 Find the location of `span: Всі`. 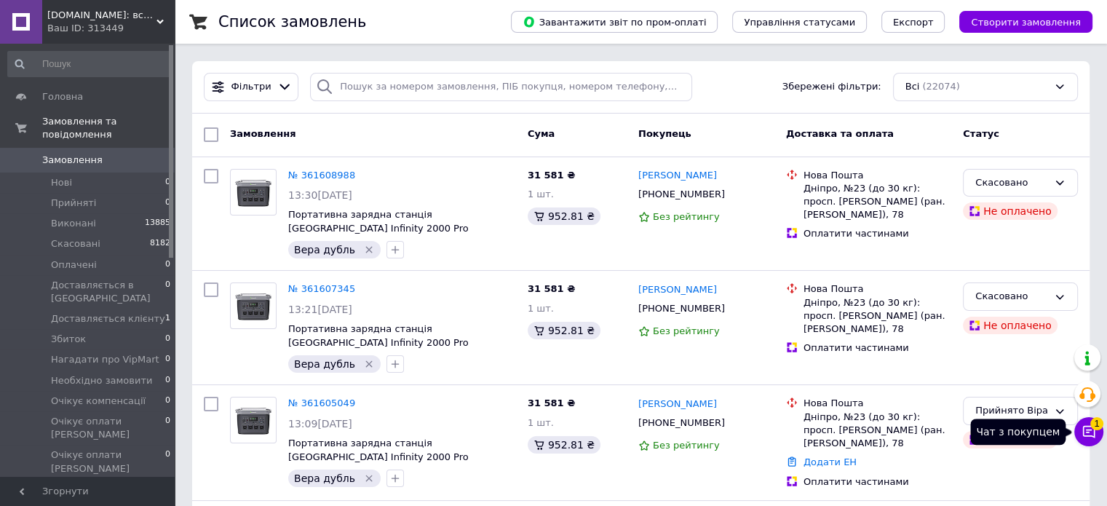

span: Всі is located at coordinates (913, 87).